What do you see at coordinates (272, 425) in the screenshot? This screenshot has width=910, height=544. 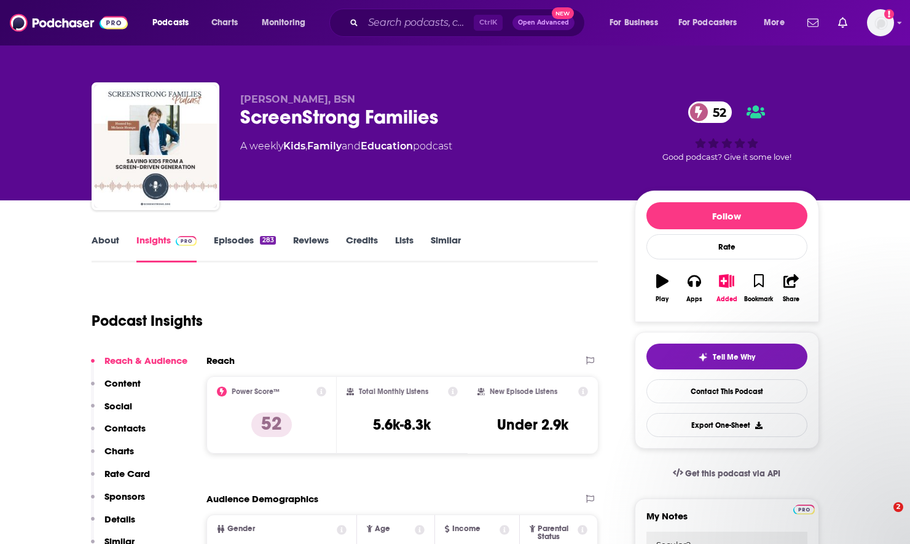 I see `p: 52` at bounding box center [272, 425].